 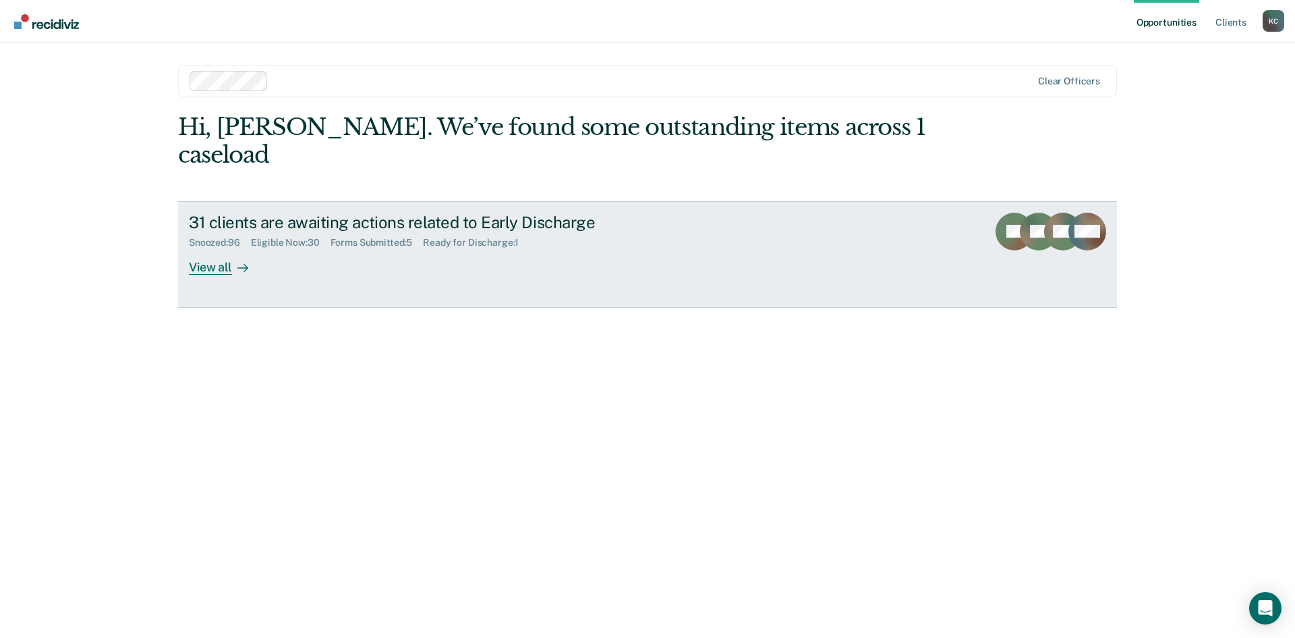 What do you see at coordinates (377, 242) in the screenshot?
I see `div: Forms Submitted : 5` at bounding box center [377, 242].